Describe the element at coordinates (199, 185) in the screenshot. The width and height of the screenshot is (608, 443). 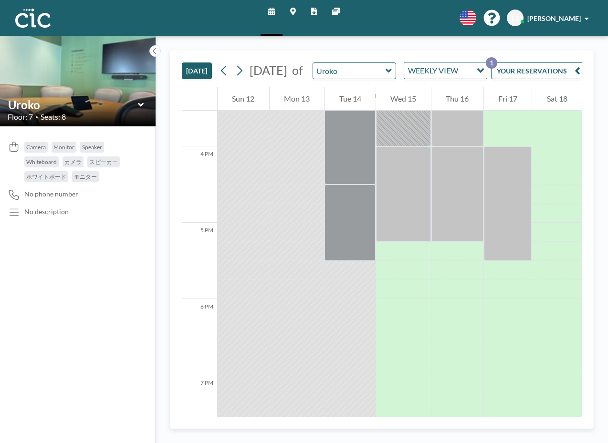
I see `div: 4 PM` at that location.